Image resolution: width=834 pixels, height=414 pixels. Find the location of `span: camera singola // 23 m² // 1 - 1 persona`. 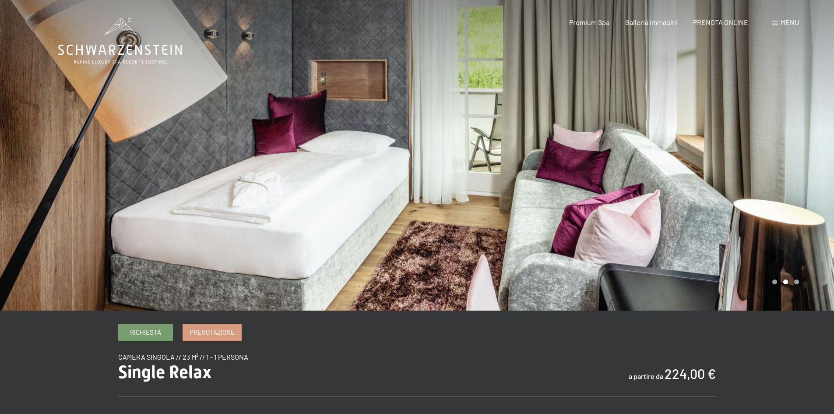

span: camera singola // 23 m² // 1 - 1 persona is located at coordinates (183, 356).